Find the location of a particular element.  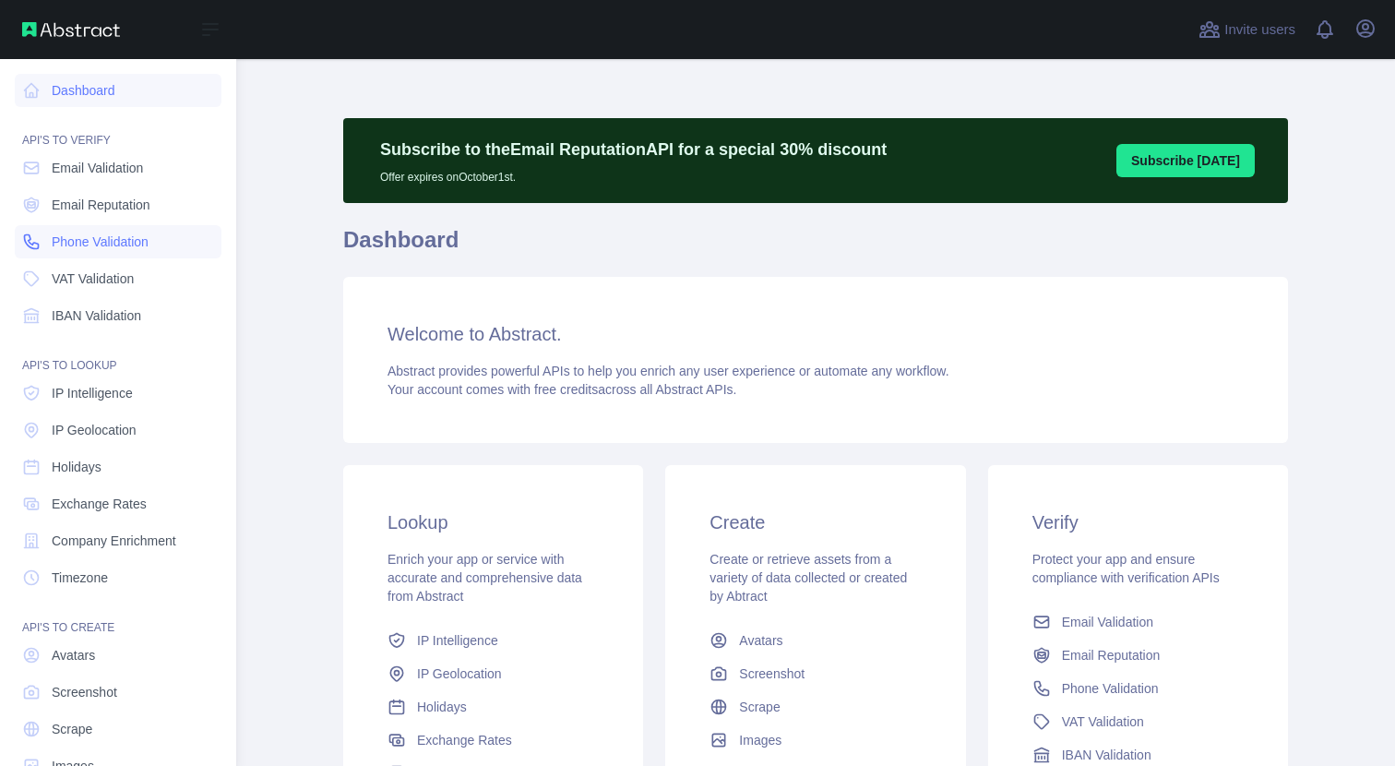

p: Subscribe to the Email Reputation API for a special 30 % discount is located at coordinates (633, 149).